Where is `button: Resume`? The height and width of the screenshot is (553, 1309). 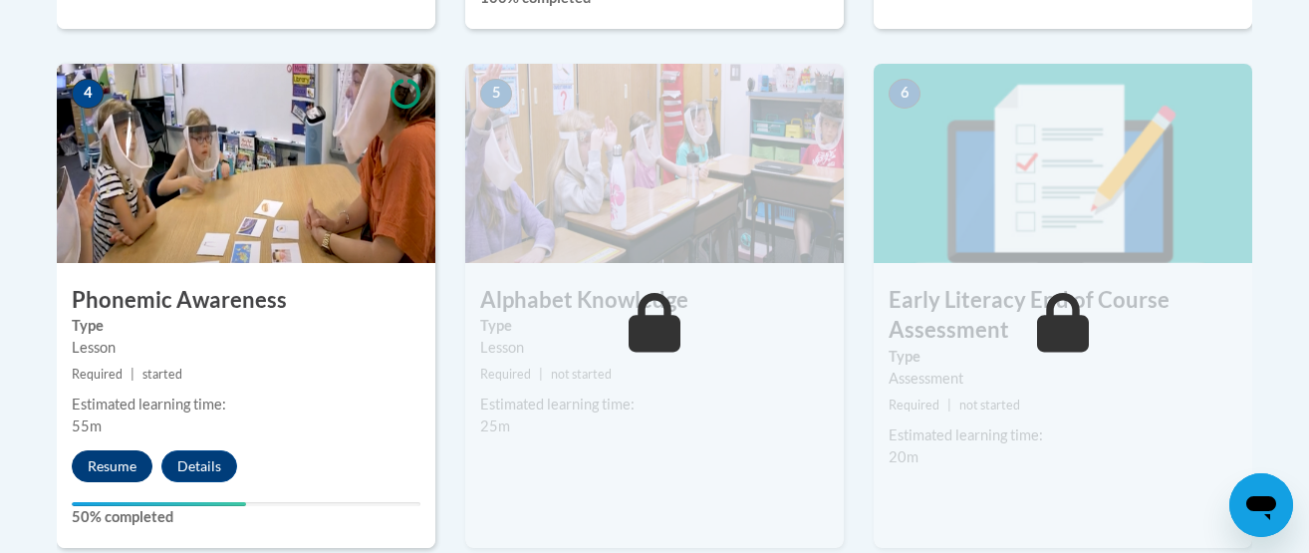
button: Resume is located at coordinates (112, 466).